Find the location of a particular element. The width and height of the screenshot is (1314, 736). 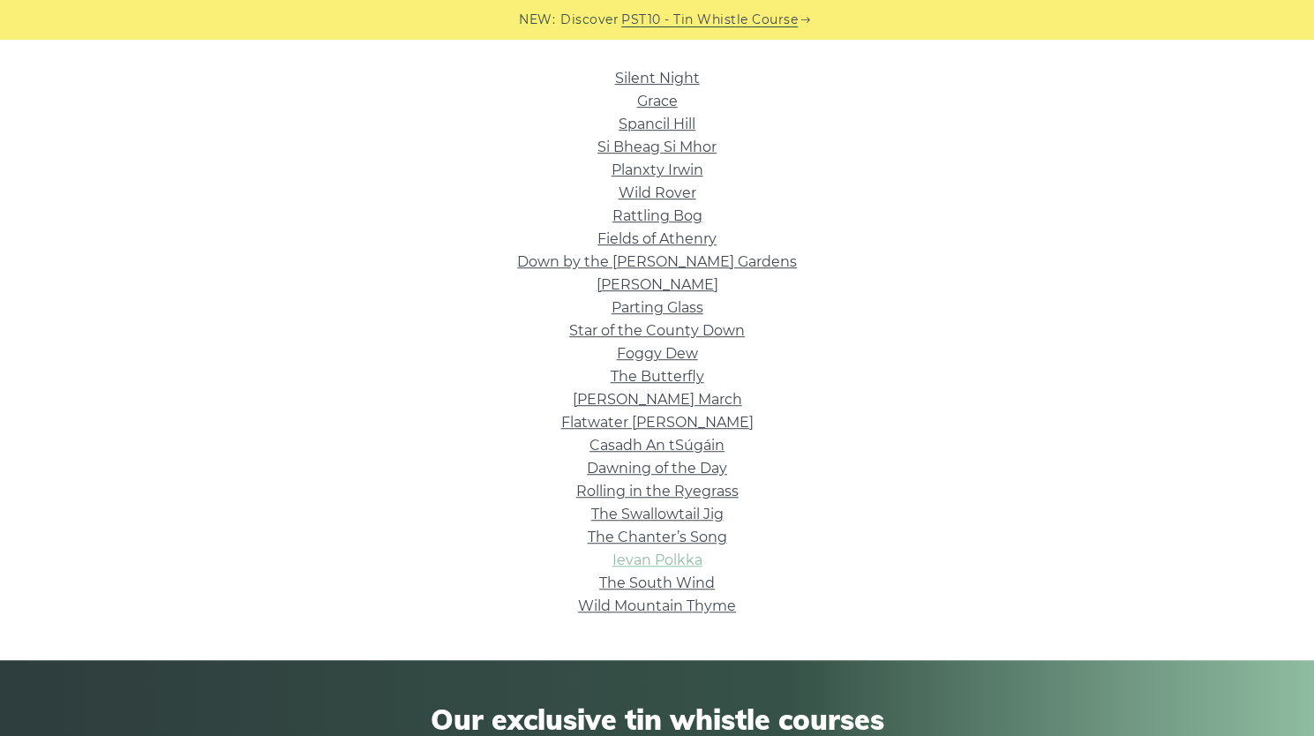

a: Rolling in the Ryegrass is located at coordinates (657, 490).